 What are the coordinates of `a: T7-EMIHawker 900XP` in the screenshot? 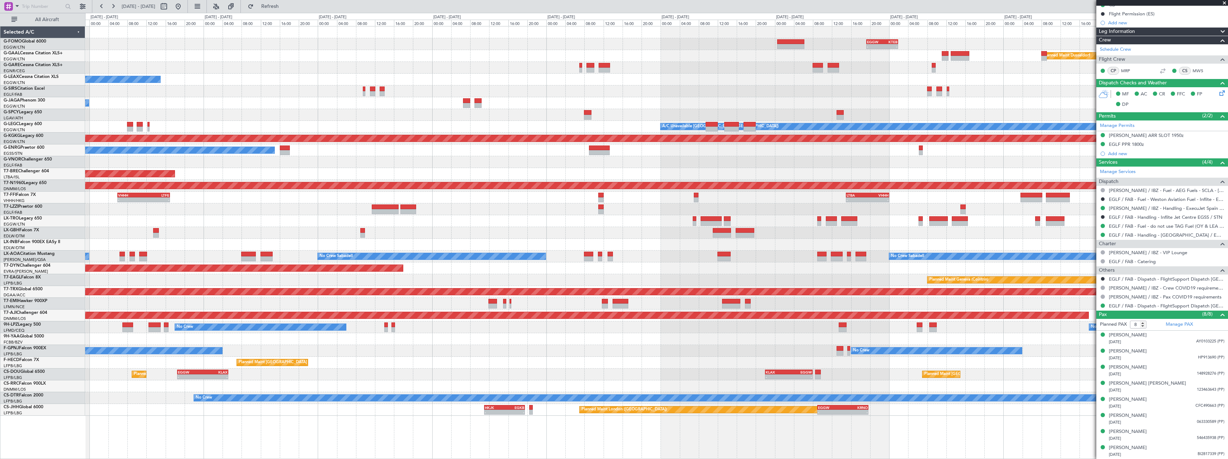 It's located at (25, 301).